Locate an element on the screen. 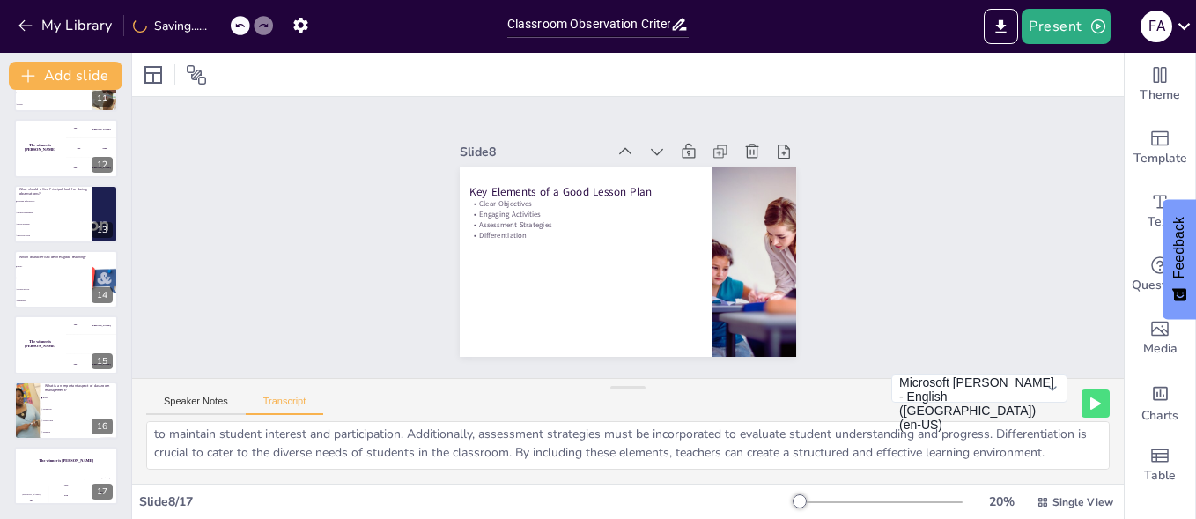 This screenshot has height=519, width=1196. div: F A is located at coordinates (1157, 26).